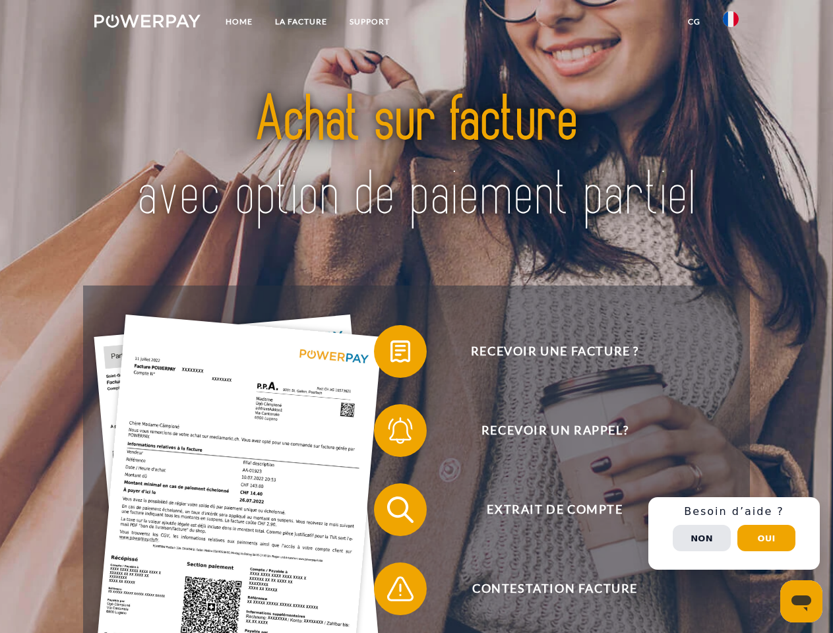  I want to click on span: Recevoir un rappel?, so click(554, 431).